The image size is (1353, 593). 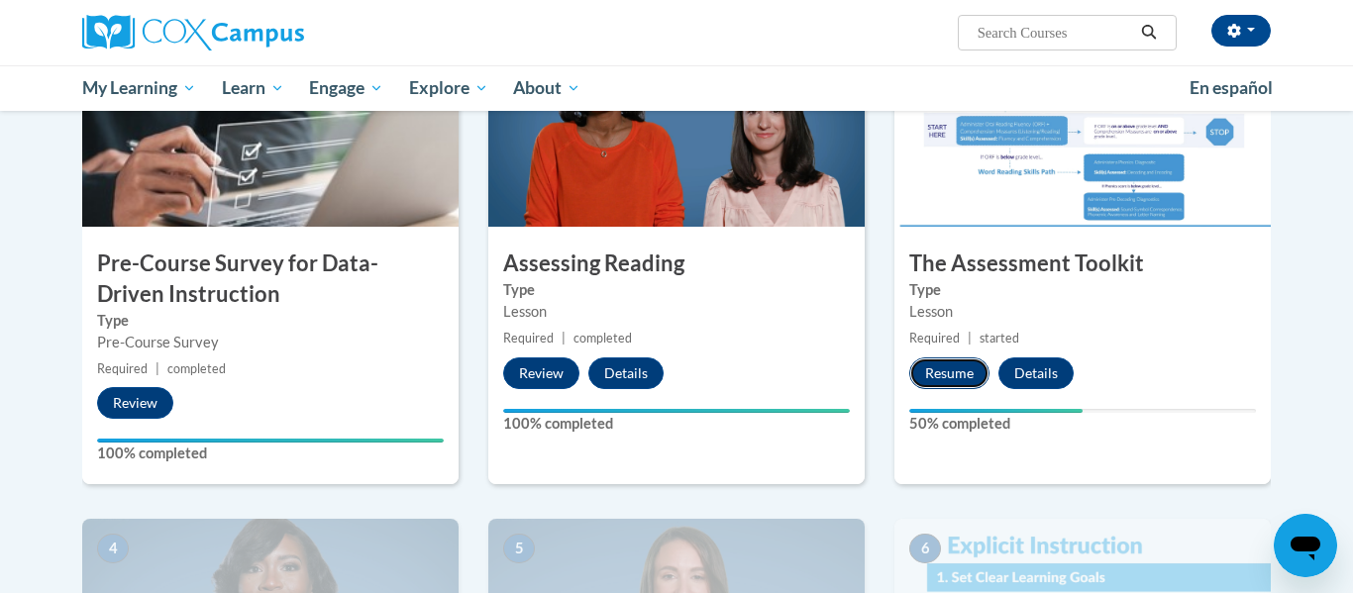 What do you see at coordinates (139, 88) in the screenshot?
I see `a: My Learning` at bounding box center [139, 88].